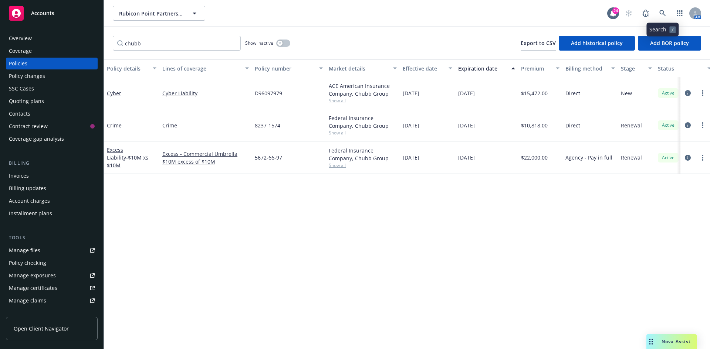 Image resolution: width=710 pixels, height=349 pixels. I want to click on a: SSC Cases, so click(52, 89).